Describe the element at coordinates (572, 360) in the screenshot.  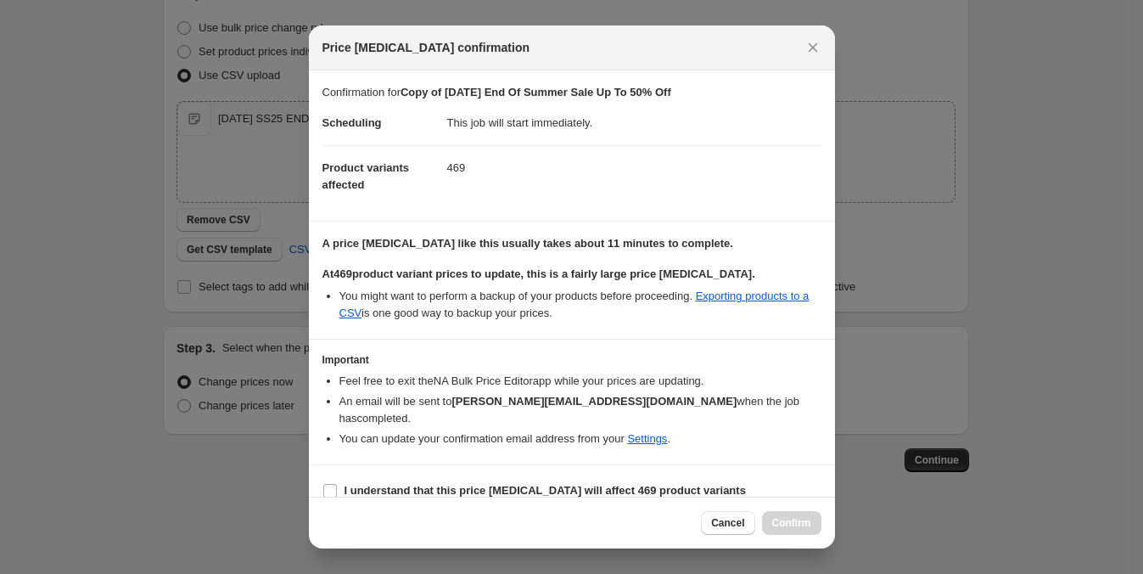
I see `h3: Important` at that location.